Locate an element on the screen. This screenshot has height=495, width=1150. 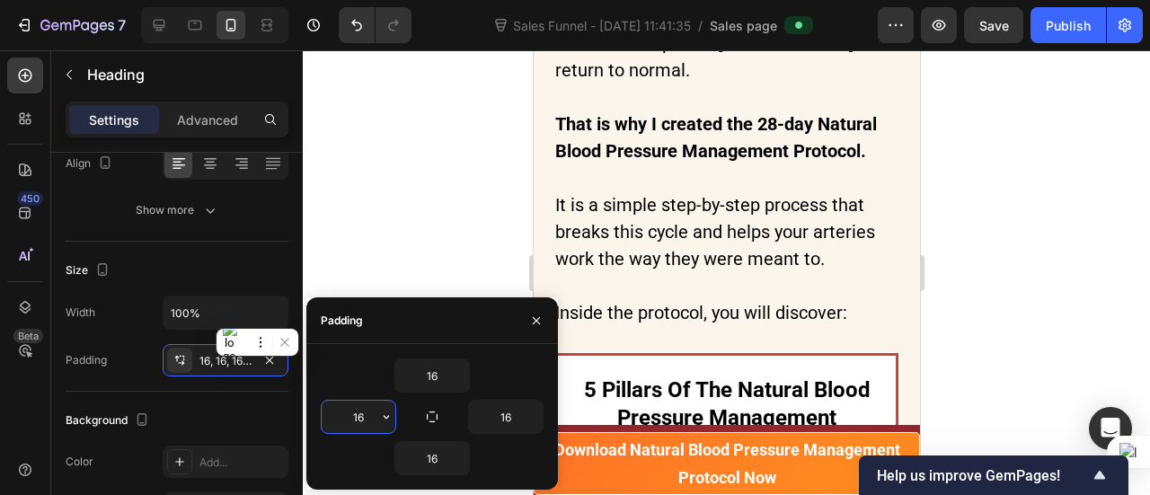
div: Open Intercom Messenger is located at coordinates (1111, 429).